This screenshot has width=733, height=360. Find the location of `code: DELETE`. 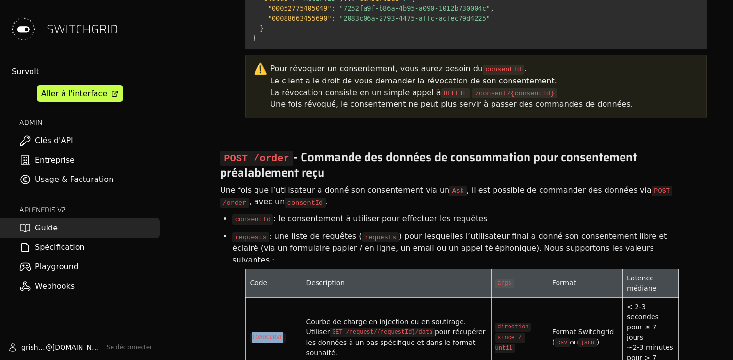

code: DELETE is located at coordinates (456, 93).